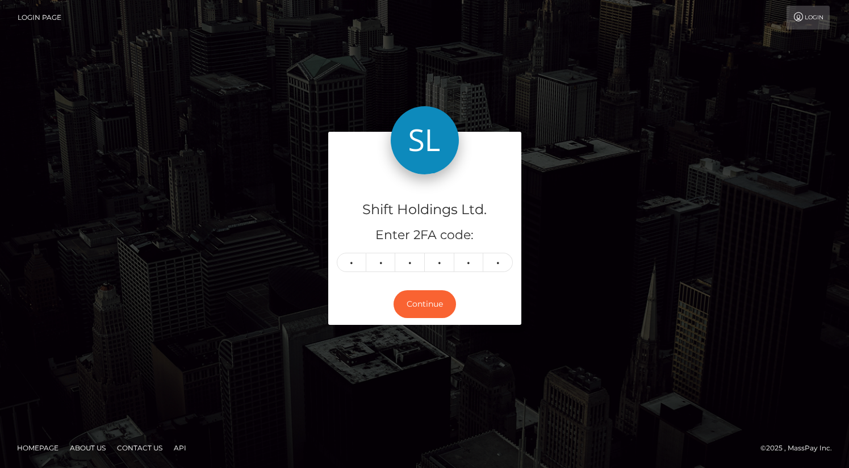 This screenshot has width=849, height=468. I want to click on h4: Shift Holdings Ltd., so click(425, 209).